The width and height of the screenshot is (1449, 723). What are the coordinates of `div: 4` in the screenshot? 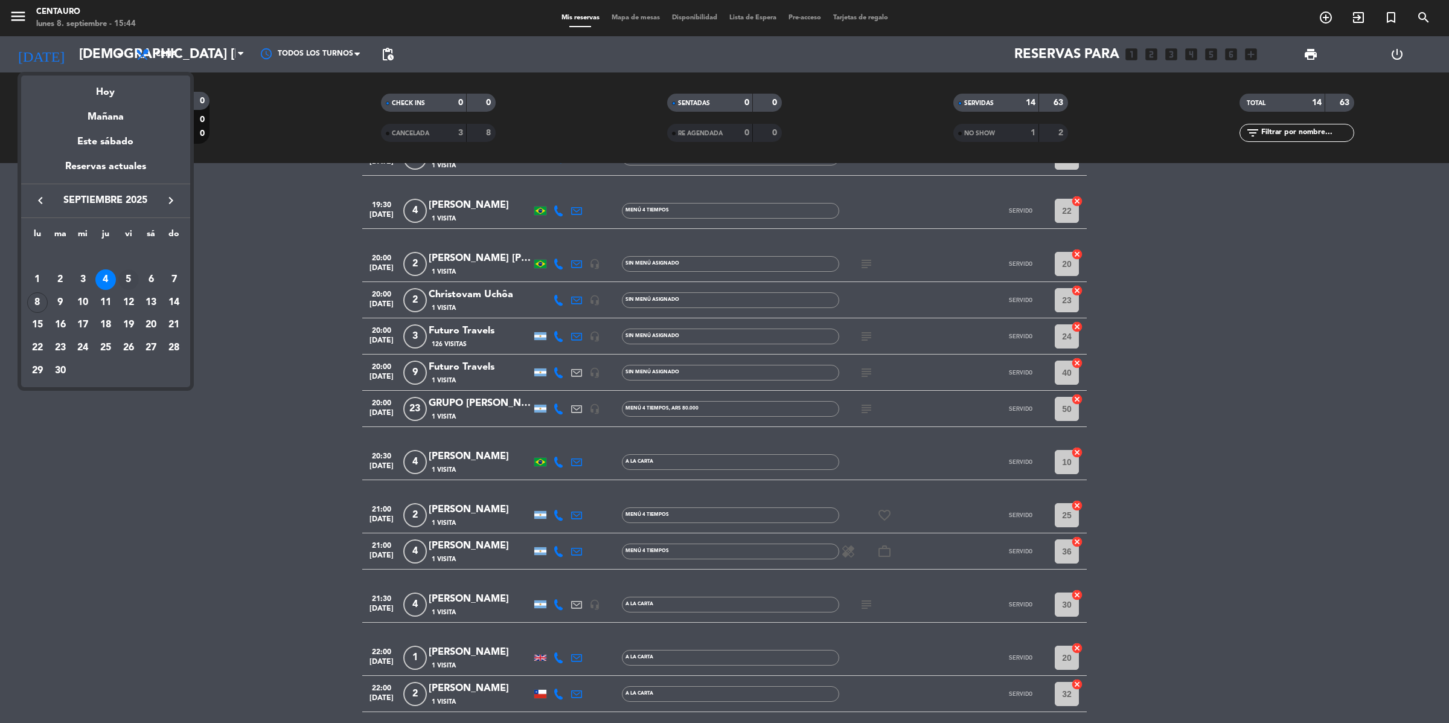 It's located at (106, 280).